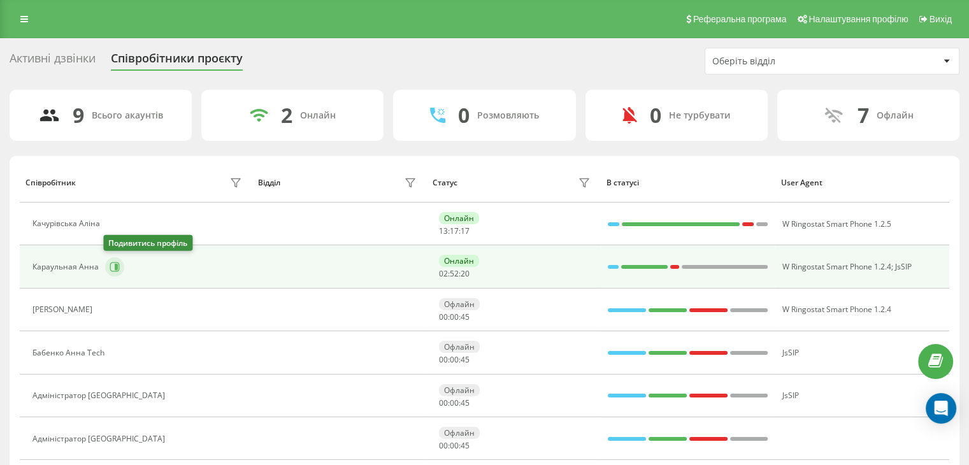 The height and width of the screenshot is (465, 969). Describe the element at coordinates (50, 183) in the screenshot. I see `div: Співробітник` at that location.